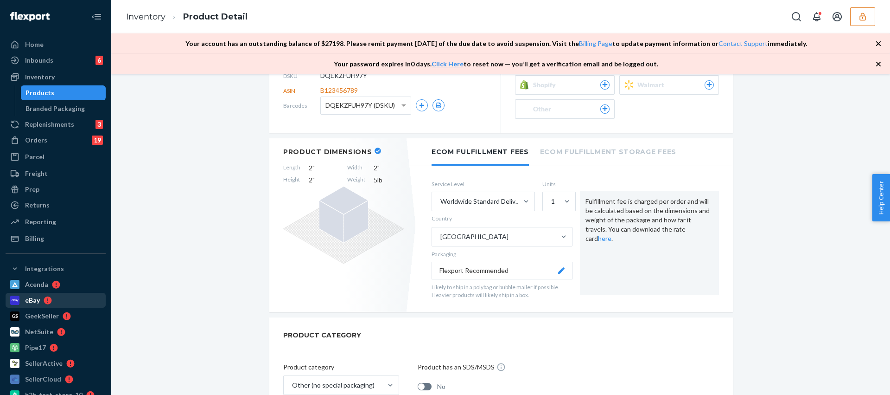  What do you see at coordinates (50, 124) in the screenshot?
I see `div: Replenishments` at bounding box center [50, 124].